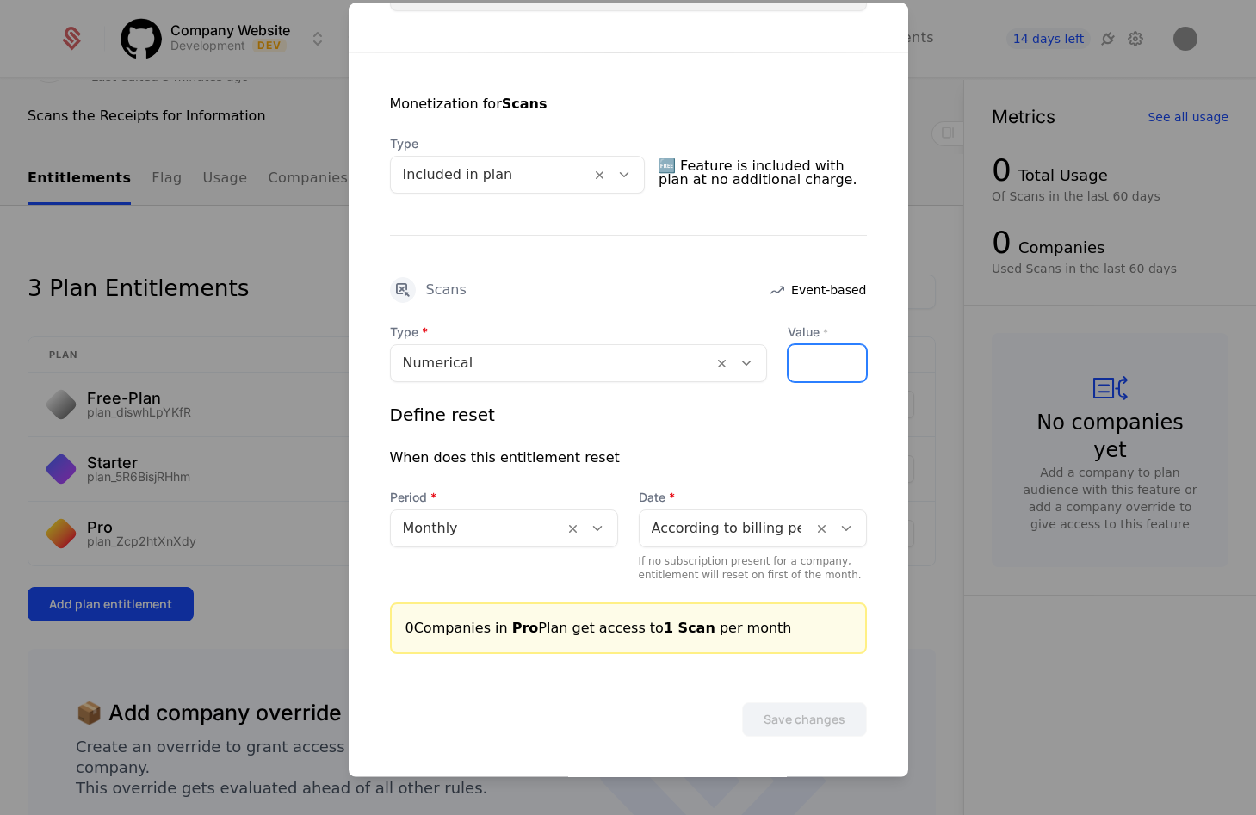 Image resolution: width=1256 pixels, height=815 pixels. What do you see at coordinates (503, 497) in the screenshot?
I see `span: Period` at bounding box center [503, 497].